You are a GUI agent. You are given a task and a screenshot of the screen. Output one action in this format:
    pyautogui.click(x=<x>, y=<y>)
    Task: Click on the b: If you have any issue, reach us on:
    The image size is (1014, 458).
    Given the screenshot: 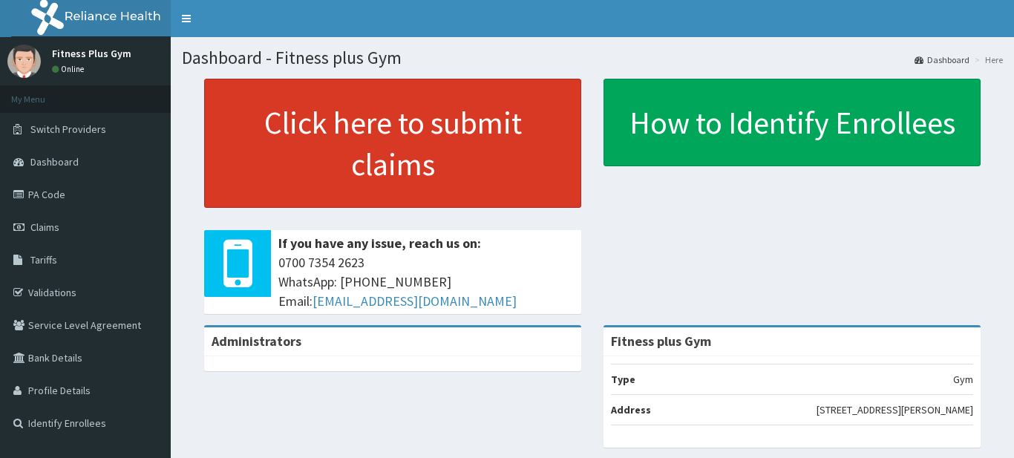 What is the action you would take?
    pyautogui.click(x=379, y=243)
    